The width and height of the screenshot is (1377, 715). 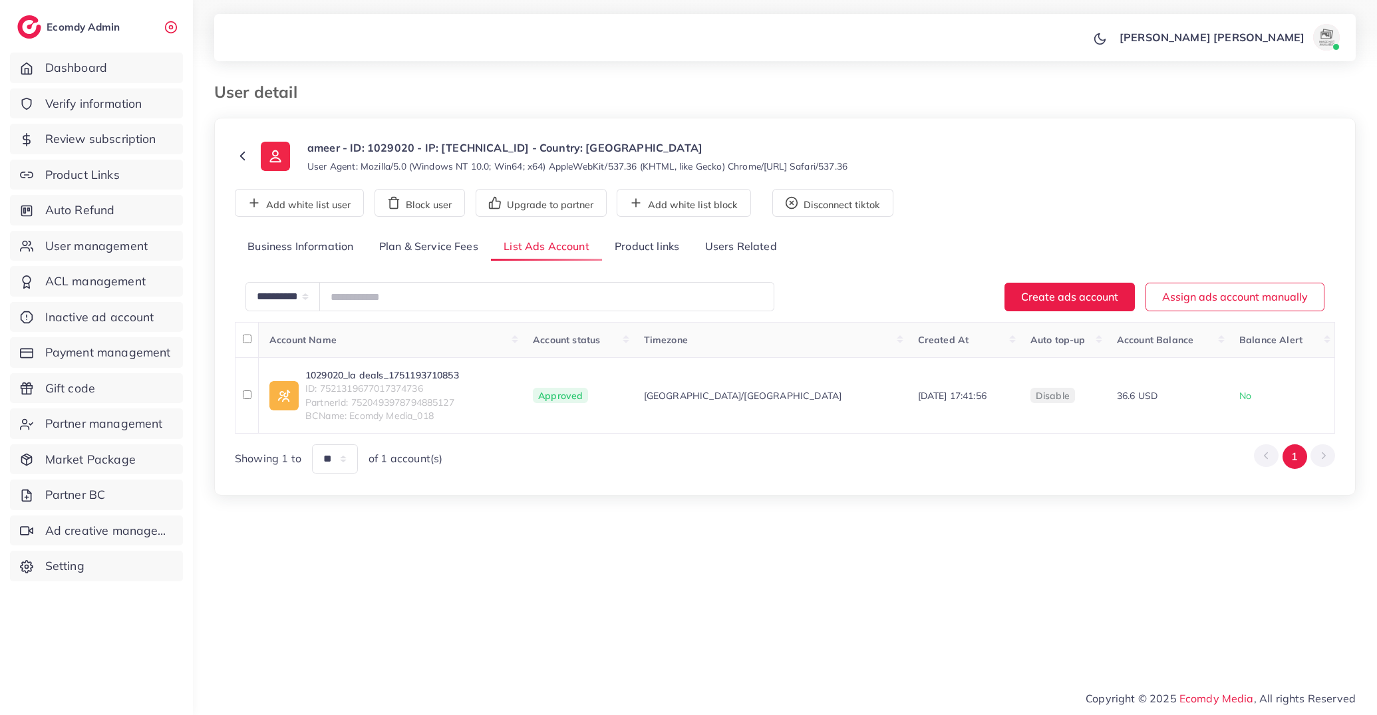 I want to click on a: Auto Refund, so click(x=96, y=210).